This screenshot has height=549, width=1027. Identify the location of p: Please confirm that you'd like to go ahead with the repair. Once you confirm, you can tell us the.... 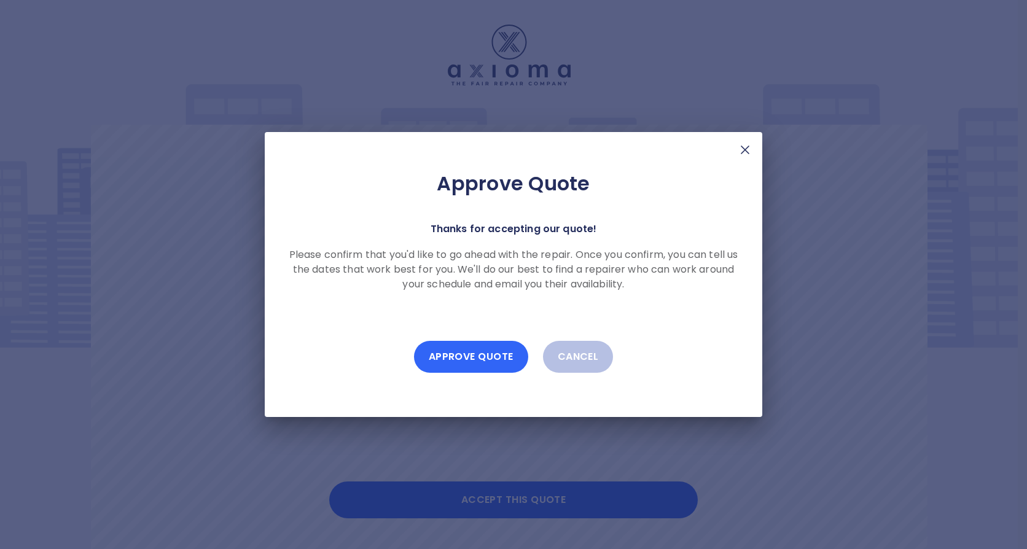
(514, 270).